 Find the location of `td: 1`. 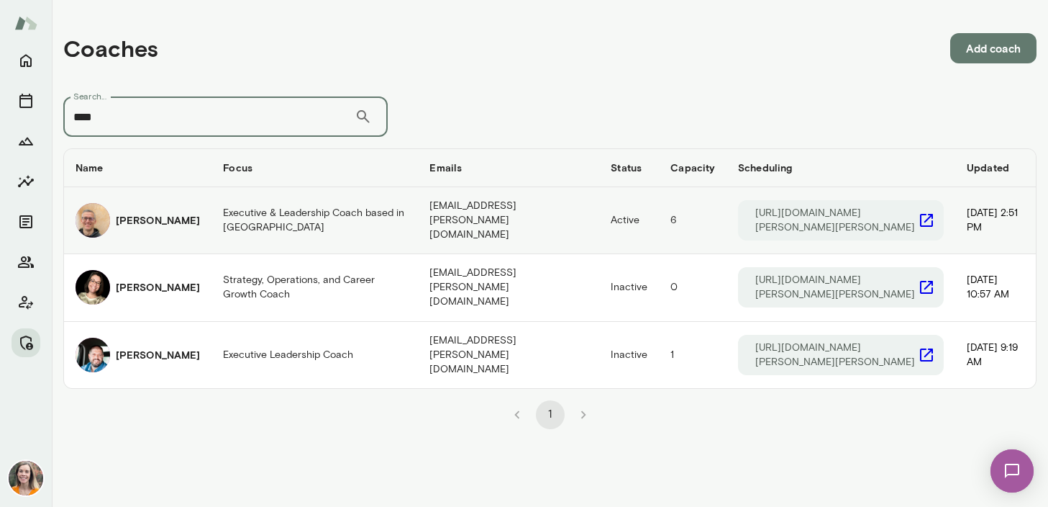

td: 1 is located at coordinates (693, 355).